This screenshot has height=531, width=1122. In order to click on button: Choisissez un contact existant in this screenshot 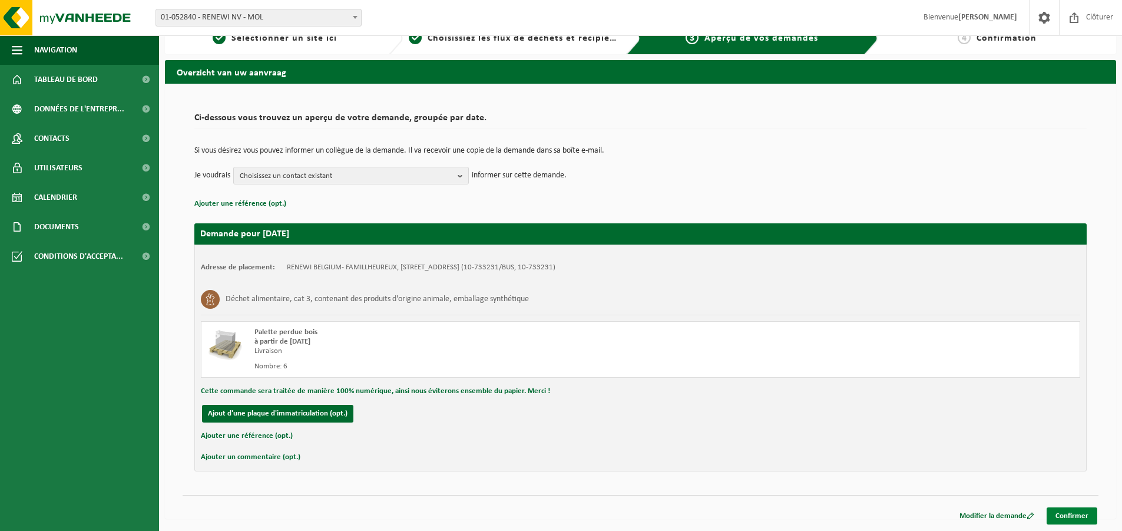, I will do `click(351, 176)`.